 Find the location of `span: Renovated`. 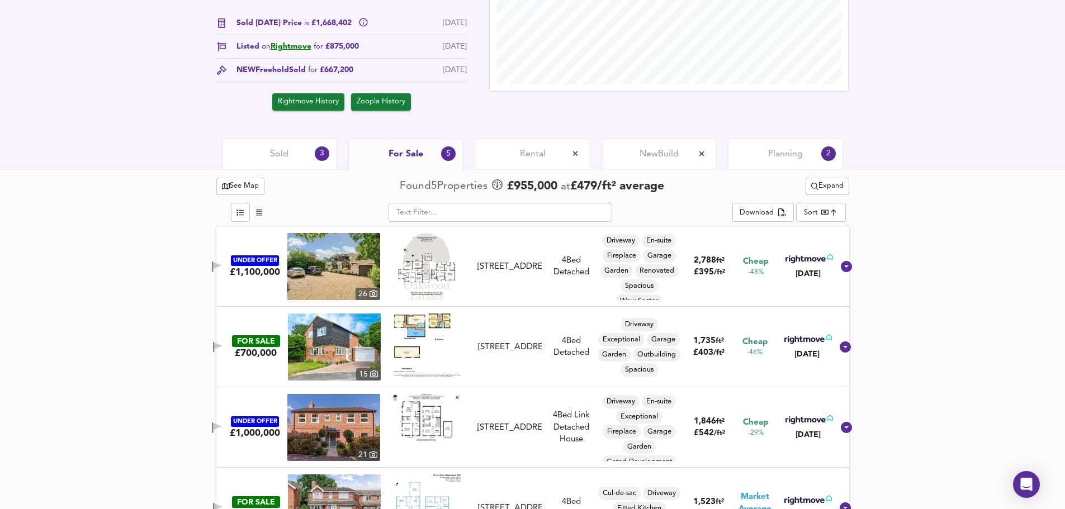

span: Renovated is located at coordinates (657, 271).